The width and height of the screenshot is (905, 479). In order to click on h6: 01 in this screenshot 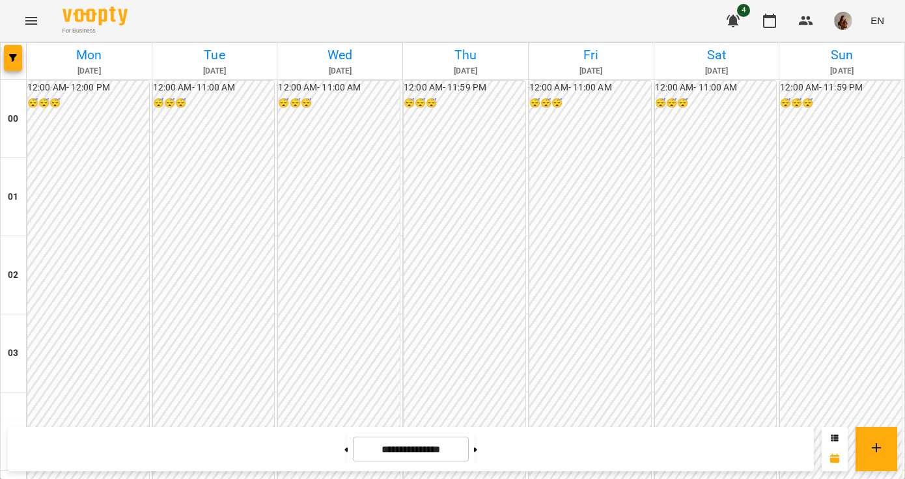, I will do `click(13, 197)`.